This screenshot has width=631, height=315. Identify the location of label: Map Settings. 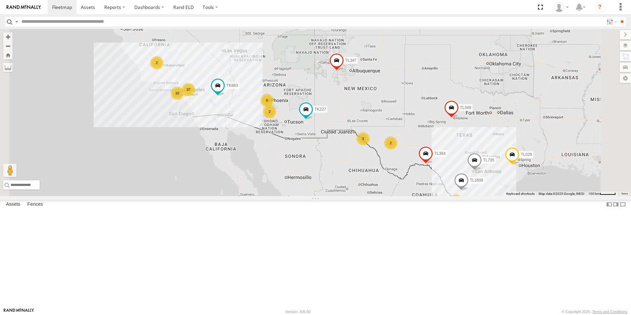
(626, 78).